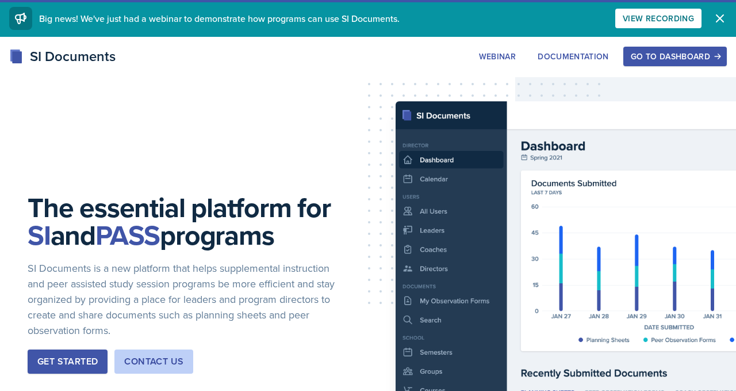 The height and width of the screenshot is (391, 736). Describe the element at coordinates (498, 56) in the screenshot. I see `div: Webinar` at that location.